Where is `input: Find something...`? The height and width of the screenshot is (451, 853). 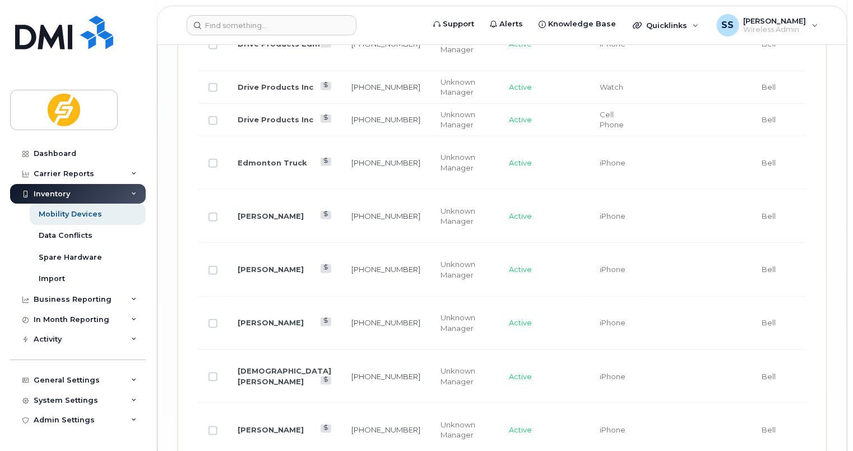 input: Find something... is located at coordinates (271, 25).